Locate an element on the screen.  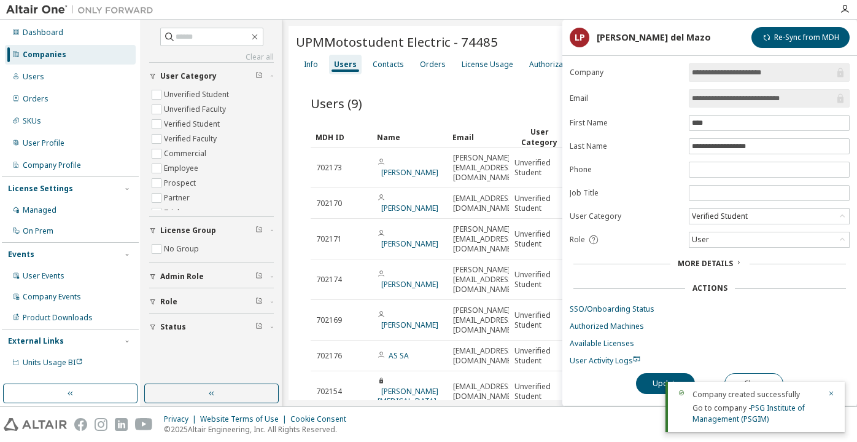
button: Re-Sync from MDH is located at coordinates (801, 37).